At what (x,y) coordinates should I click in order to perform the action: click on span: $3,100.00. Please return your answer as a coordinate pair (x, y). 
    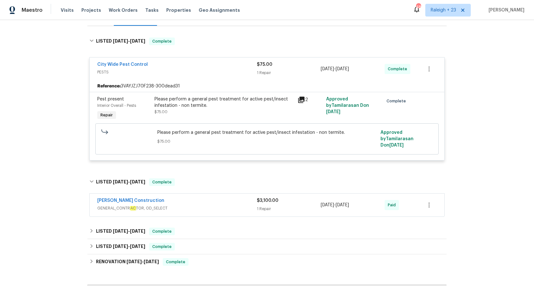
    Looking at the image, I should click on (268, 201).